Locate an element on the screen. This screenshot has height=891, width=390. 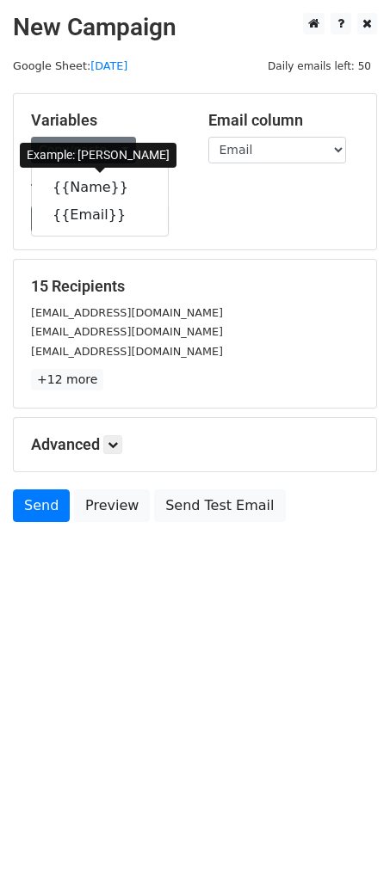
a: Send Test Email is located at coordinates (219, 506).